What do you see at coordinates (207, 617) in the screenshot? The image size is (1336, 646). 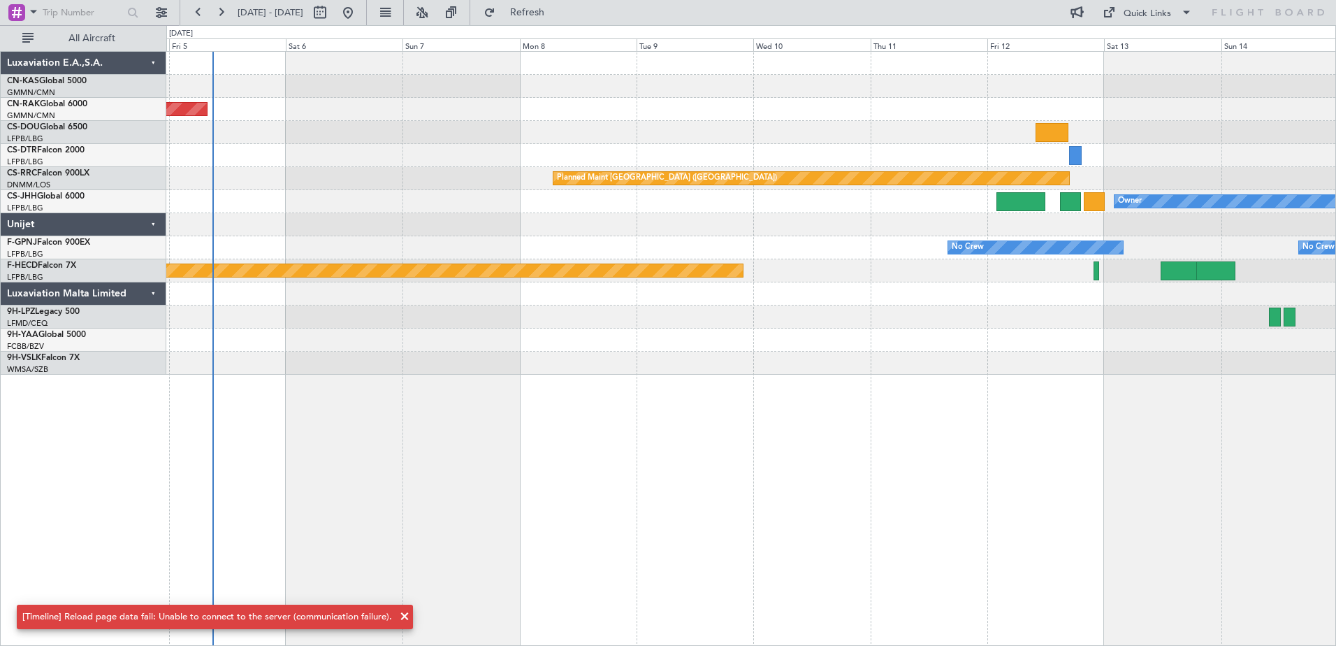 I see `div: [Timeline] Reload page data fail: Unable to connect to the server (communication failure).` at bounding box center [207, 617].